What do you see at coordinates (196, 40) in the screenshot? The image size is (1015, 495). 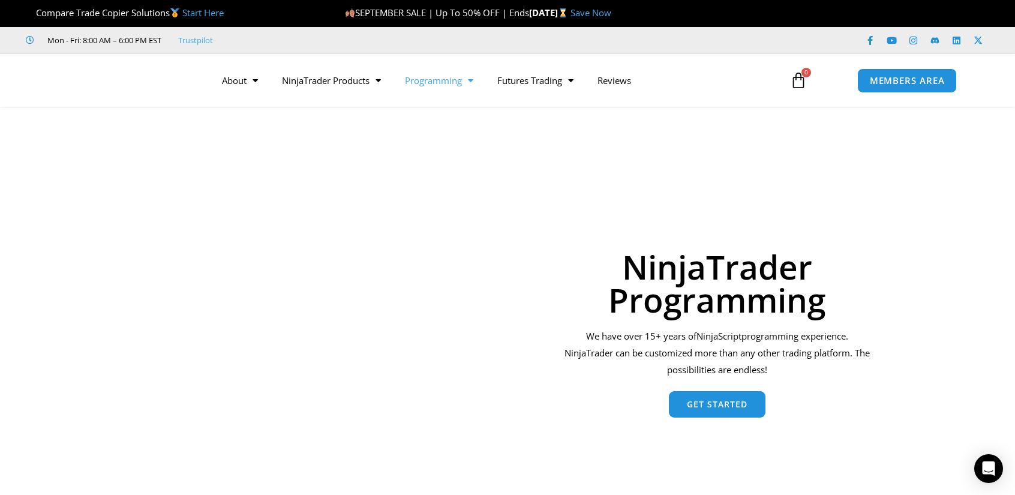 I see `a: Trustpilot` at bounding box center [196, 40].